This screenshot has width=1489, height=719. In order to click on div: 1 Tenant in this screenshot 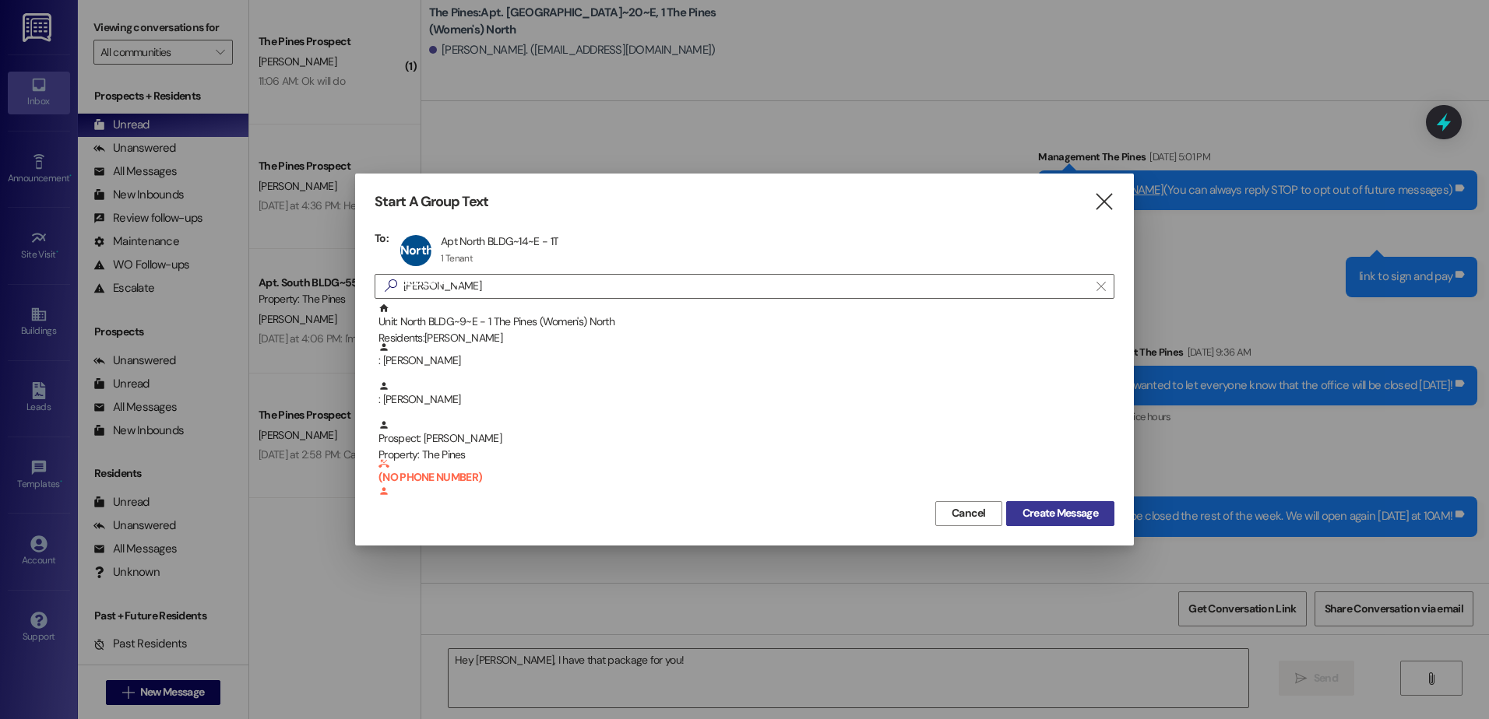, I will do `click(456, 258)`.